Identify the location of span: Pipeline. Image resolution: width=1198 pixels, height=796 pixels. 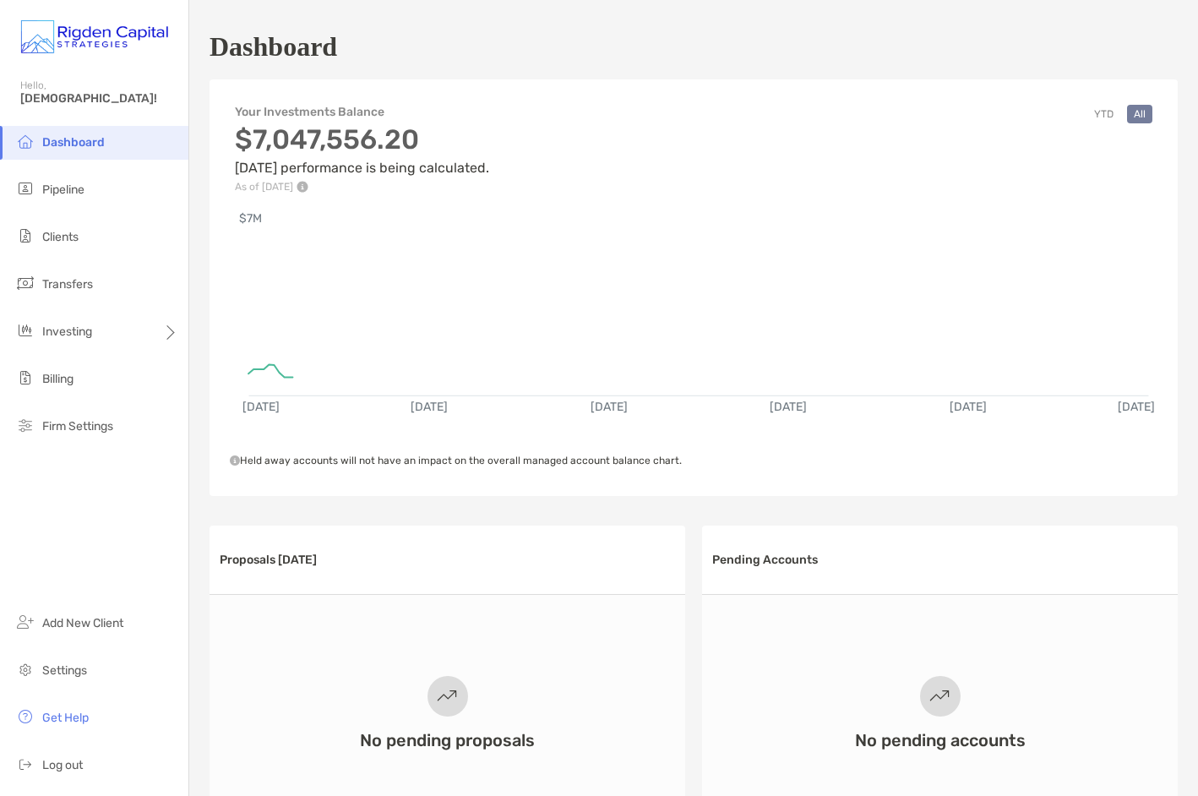
(63, 189).